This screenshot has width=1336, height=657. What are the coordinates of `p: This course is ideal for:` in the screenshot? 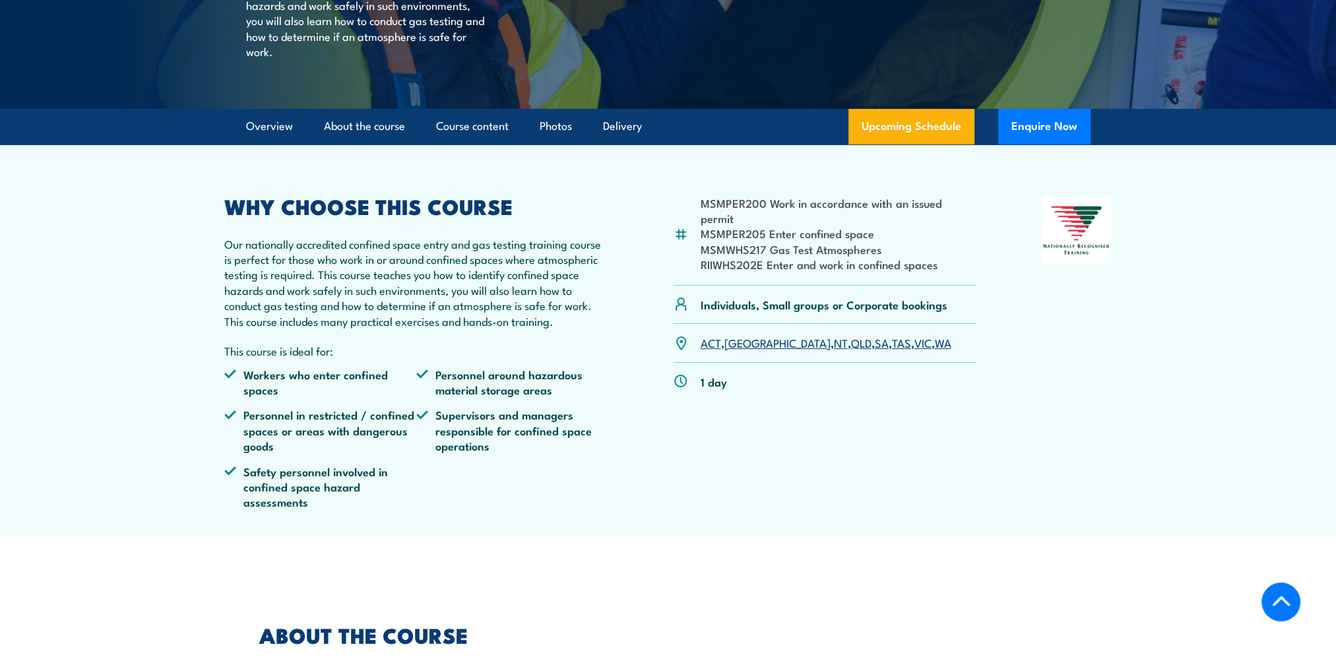 It's located at (417, 350).